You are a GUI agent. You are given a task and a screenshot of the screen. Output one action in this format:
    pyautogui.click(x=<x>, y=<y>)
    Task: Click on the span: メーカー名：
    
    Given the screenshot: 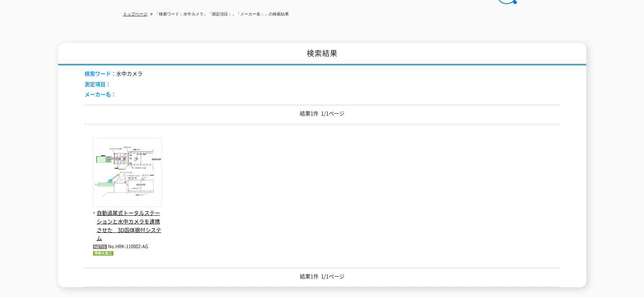 What is the action you would take?
    pyautogui.click(x=100, y=94)
    